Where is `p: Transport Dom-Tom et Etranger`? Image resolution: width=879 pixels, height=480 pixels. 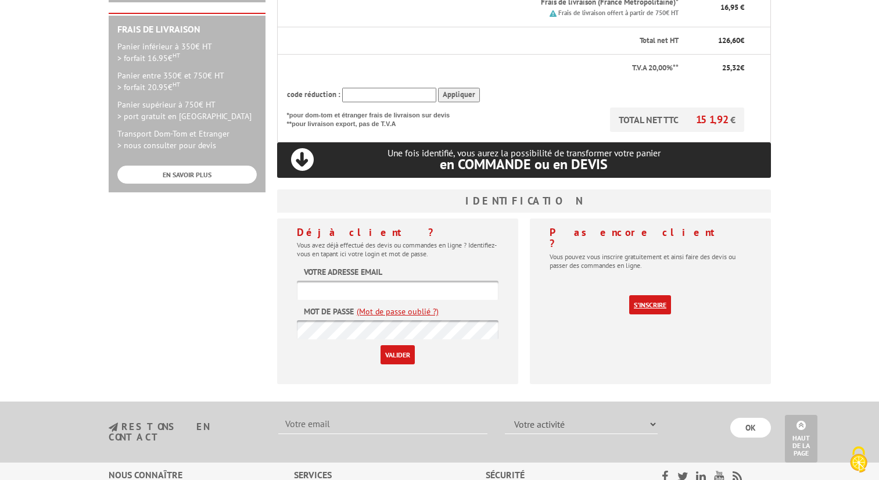
p: Transport Dom-Tom et Etranger is located at coordinates (187, 140).